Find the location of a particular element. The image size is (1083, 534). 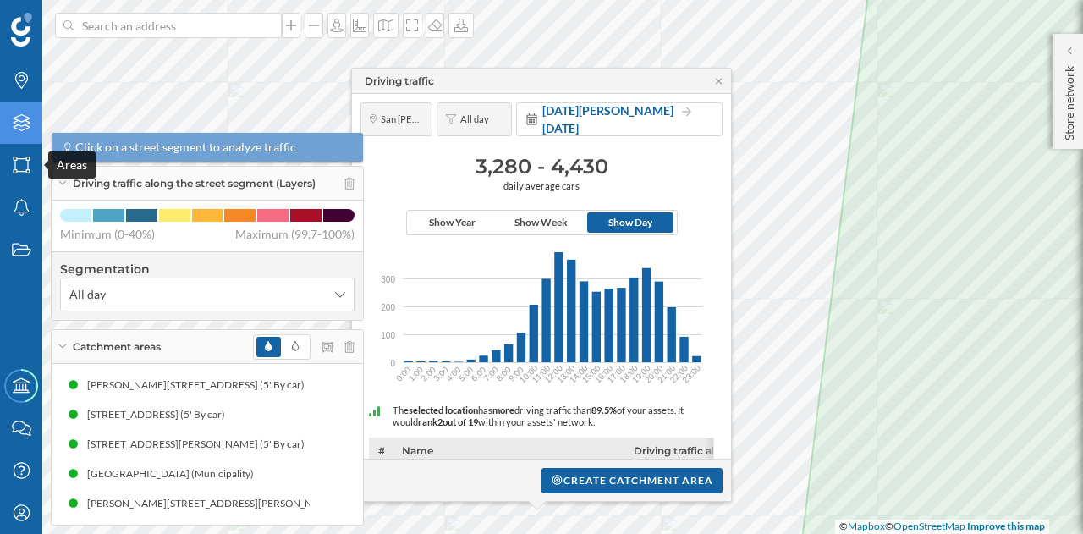

span: rank is located at coordinates (427, 421).